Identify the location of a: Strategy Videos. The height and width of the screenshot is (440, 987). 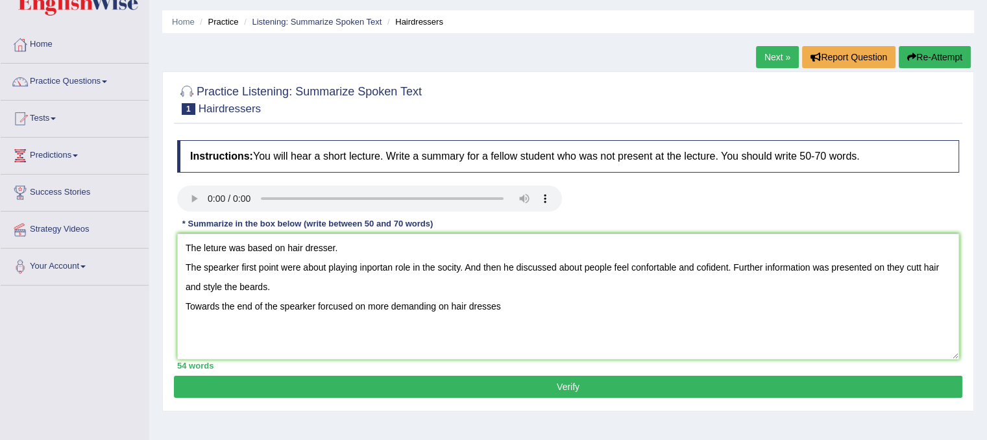
(75, 228).